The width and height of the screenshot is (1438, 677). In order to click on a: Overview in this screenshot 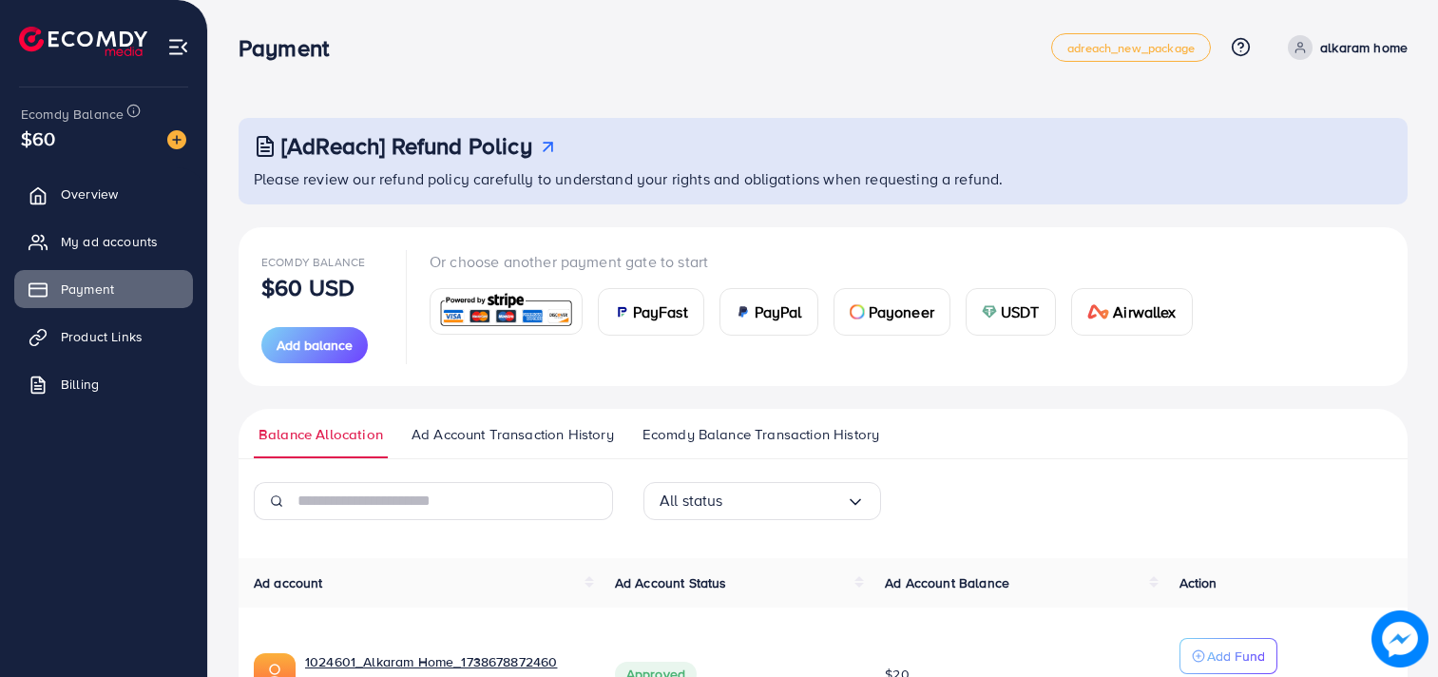, I will do `click(104, 194)`.